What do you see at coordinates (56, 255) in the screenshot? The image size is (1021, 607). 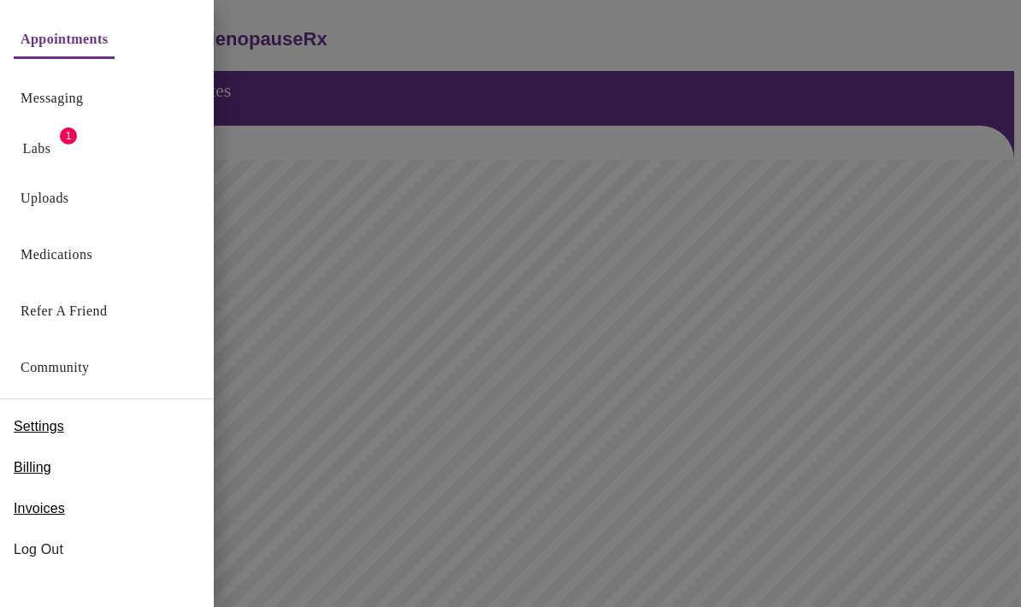 I see `a: Medications` at bounding box center [56, 255].